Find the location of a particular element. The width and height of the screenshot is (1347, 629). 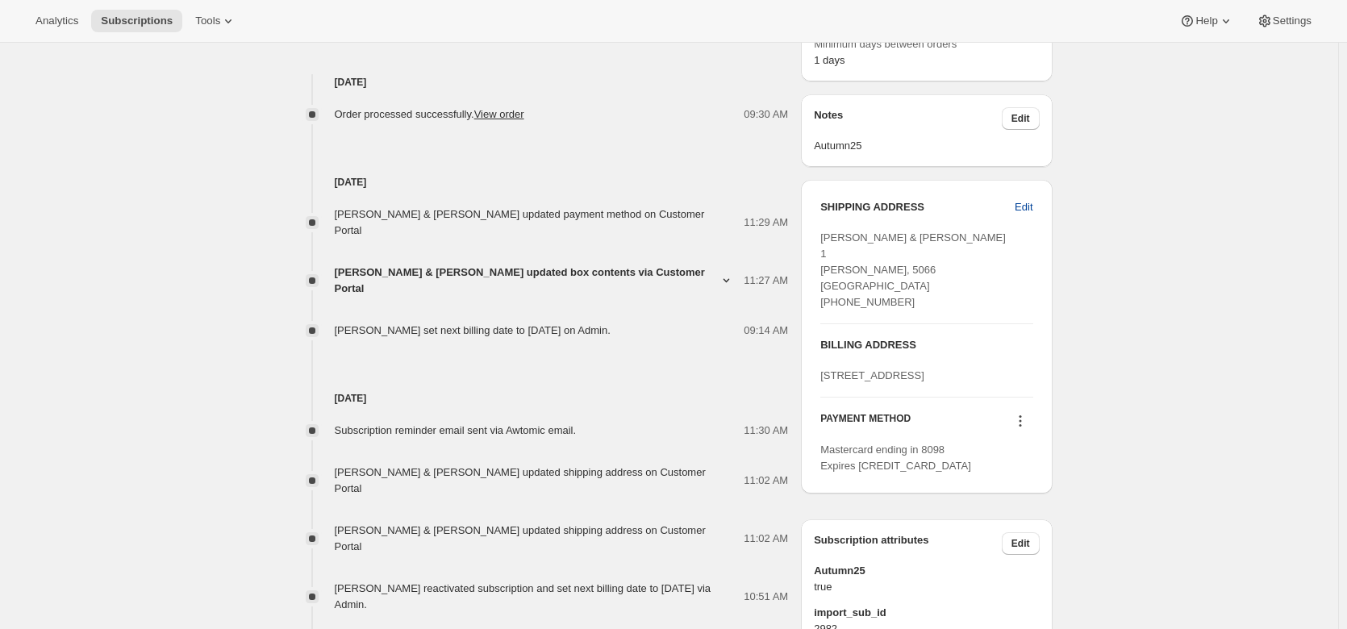

span: true is located at coordinates (926, 587).